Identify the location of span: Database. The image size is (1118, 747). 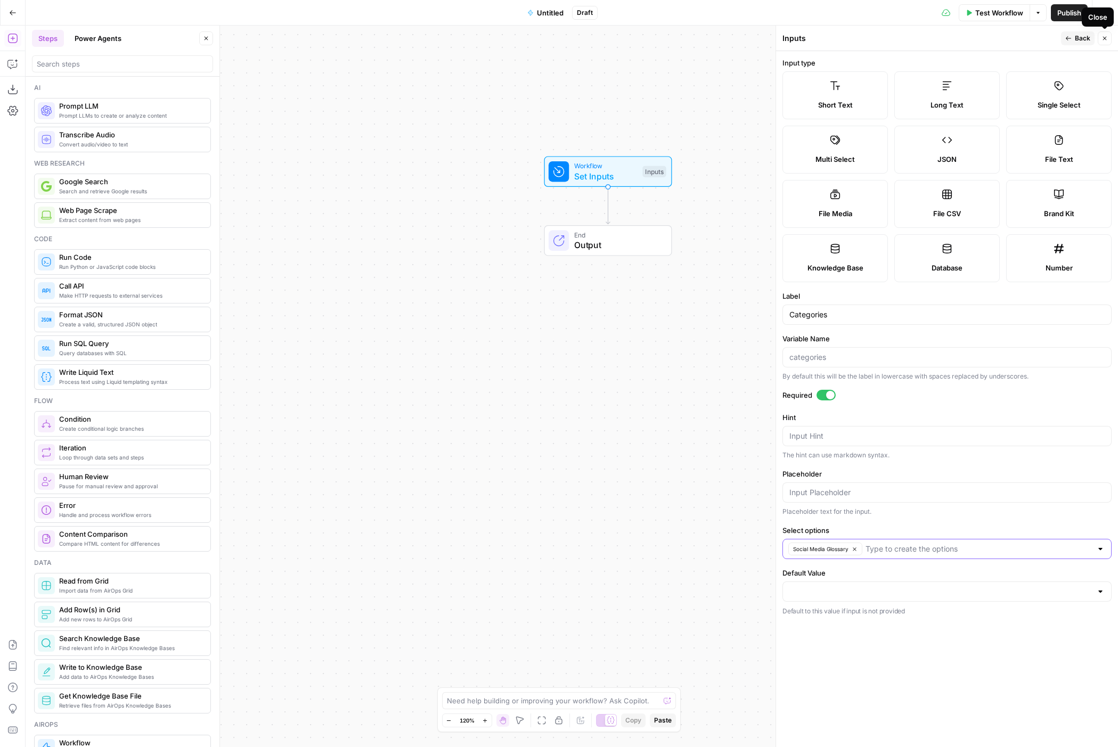
(947, 268).